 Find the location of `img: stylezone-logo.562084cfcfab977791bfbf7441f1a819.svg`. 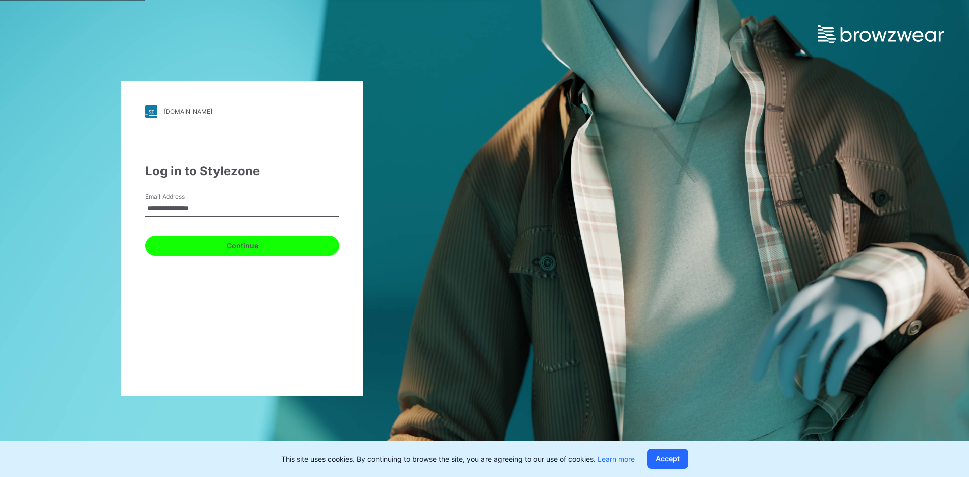

img: stylezone-logo.562084cfcfab977791bfbf7441f1a819.svg is located at coordinates (151, 111).